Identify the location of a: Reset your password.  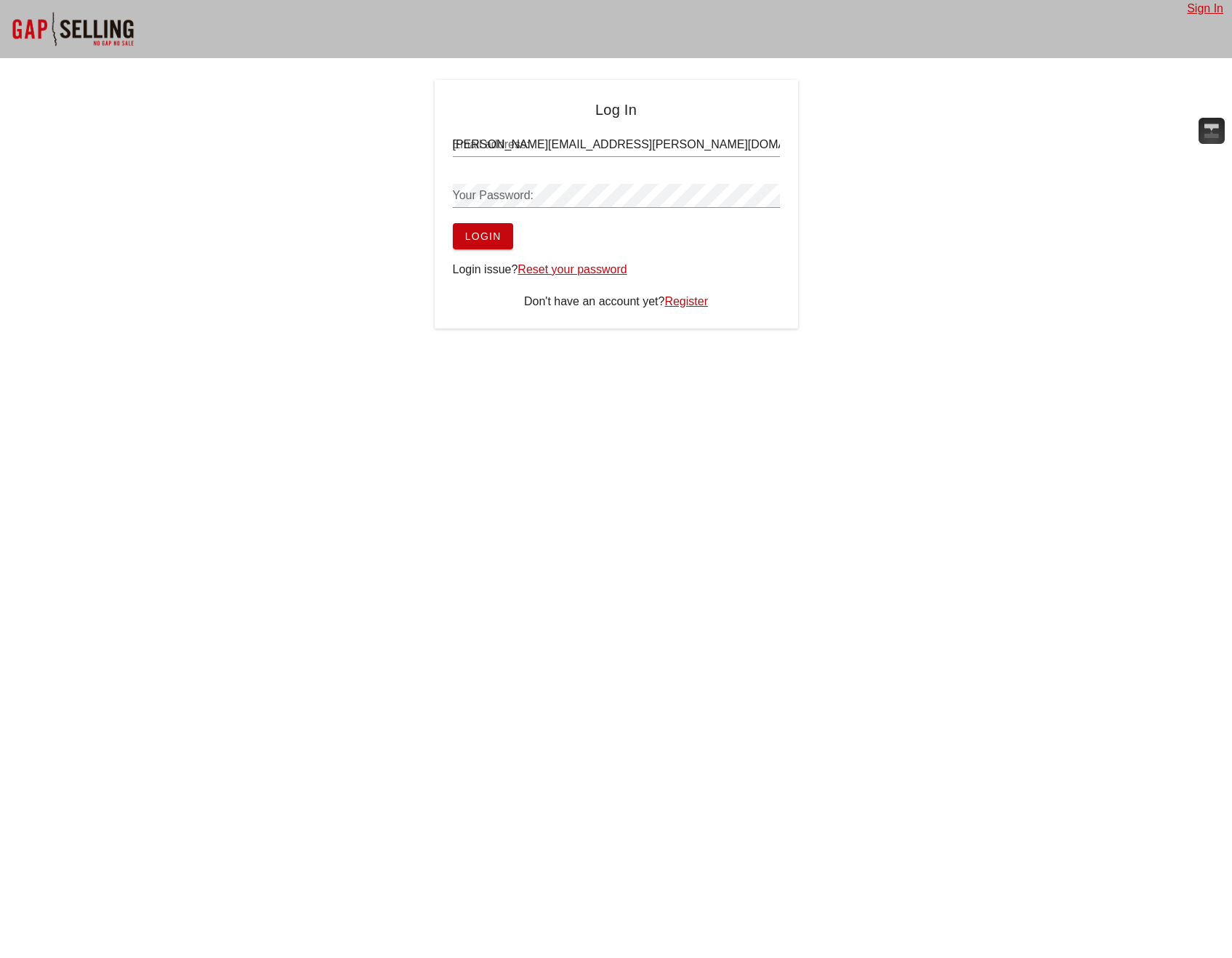
(572, 269).